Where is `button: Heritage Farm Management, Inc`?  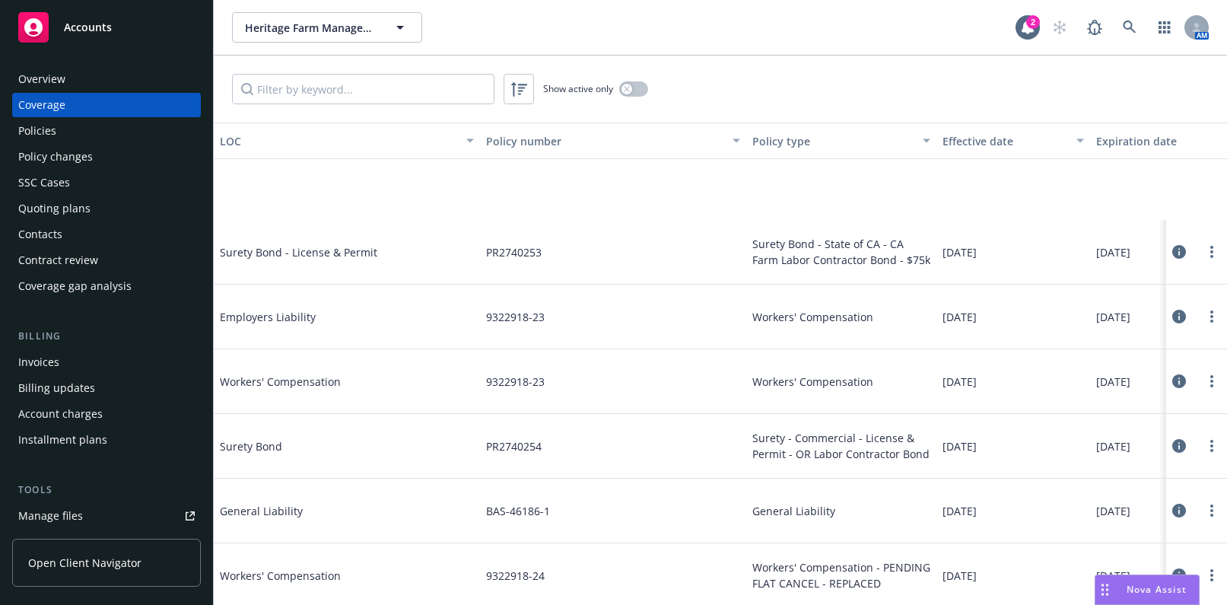
button: Heritage Farm Management, Inc is located at coordinates (327, 27).